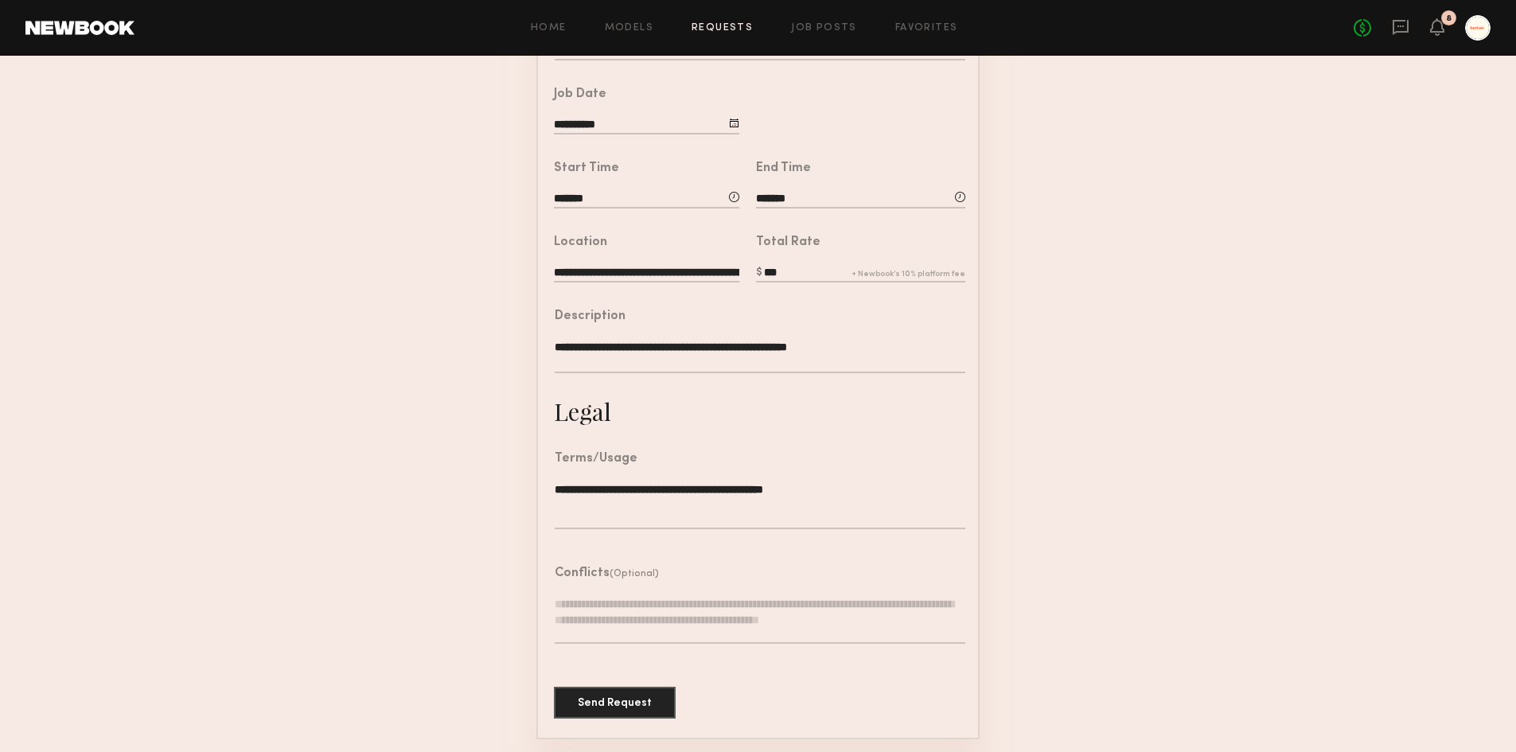  I want to click on div: End Time, so click(783, 169).